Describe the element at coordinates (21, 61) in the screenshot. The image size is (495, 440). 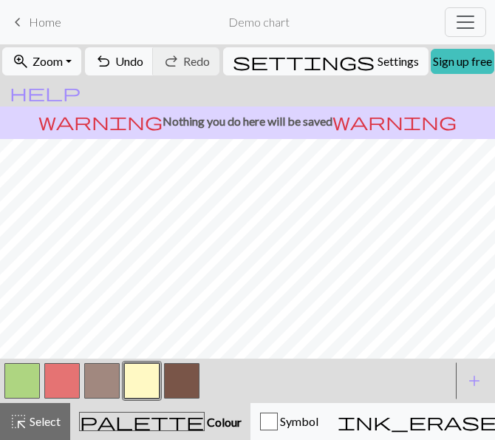
I see `span: zoom_in` at that location.